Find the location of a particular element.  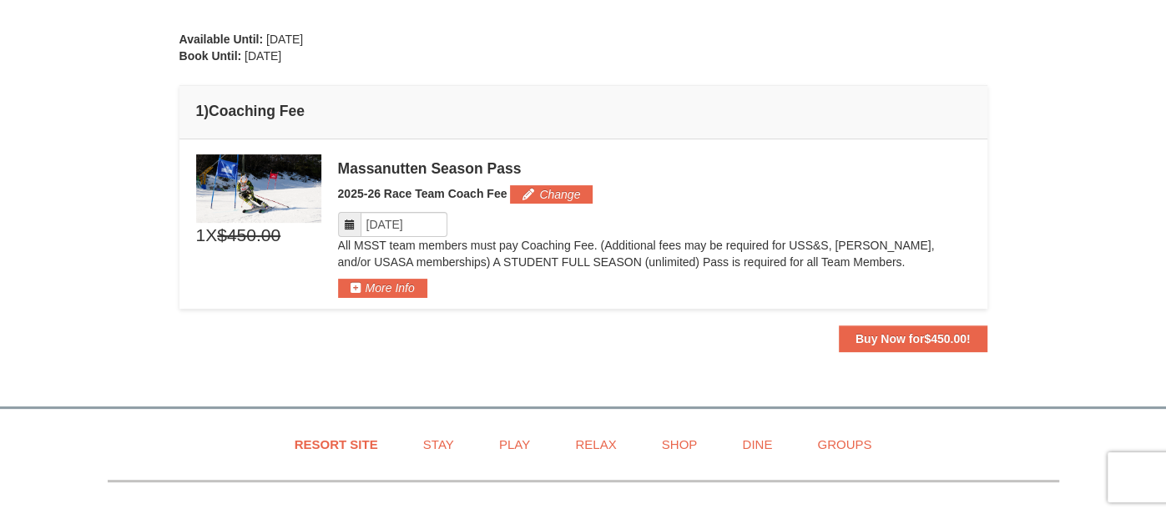

img: 6619937-211-5c6956ec.jpg is located at coordinates (259, 189).